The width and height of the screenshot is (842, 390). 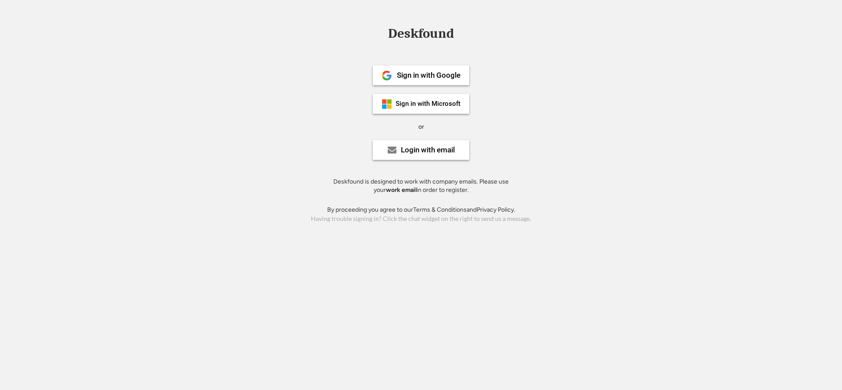 I want to click on a: Privacy Policy., so click(x=496, y=209).